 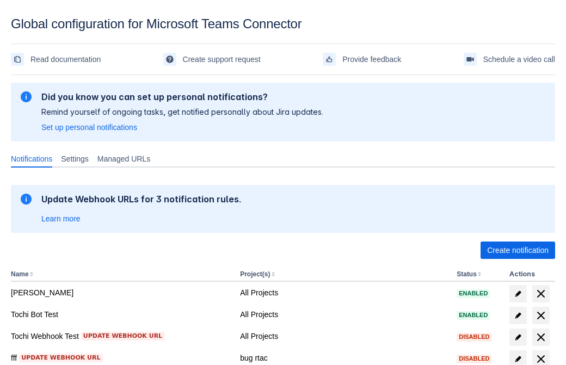 I want to click on span: Create support request, so click(x=222, y=59).